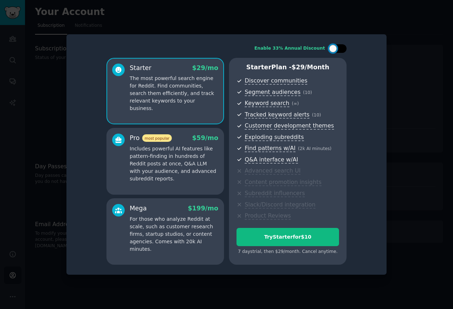 The height and width of the screenshot is (309, 453). Describe the element at coordinates (315, 149) in the screenshot. I see `span: ( 2k AI minutes )` at that location.